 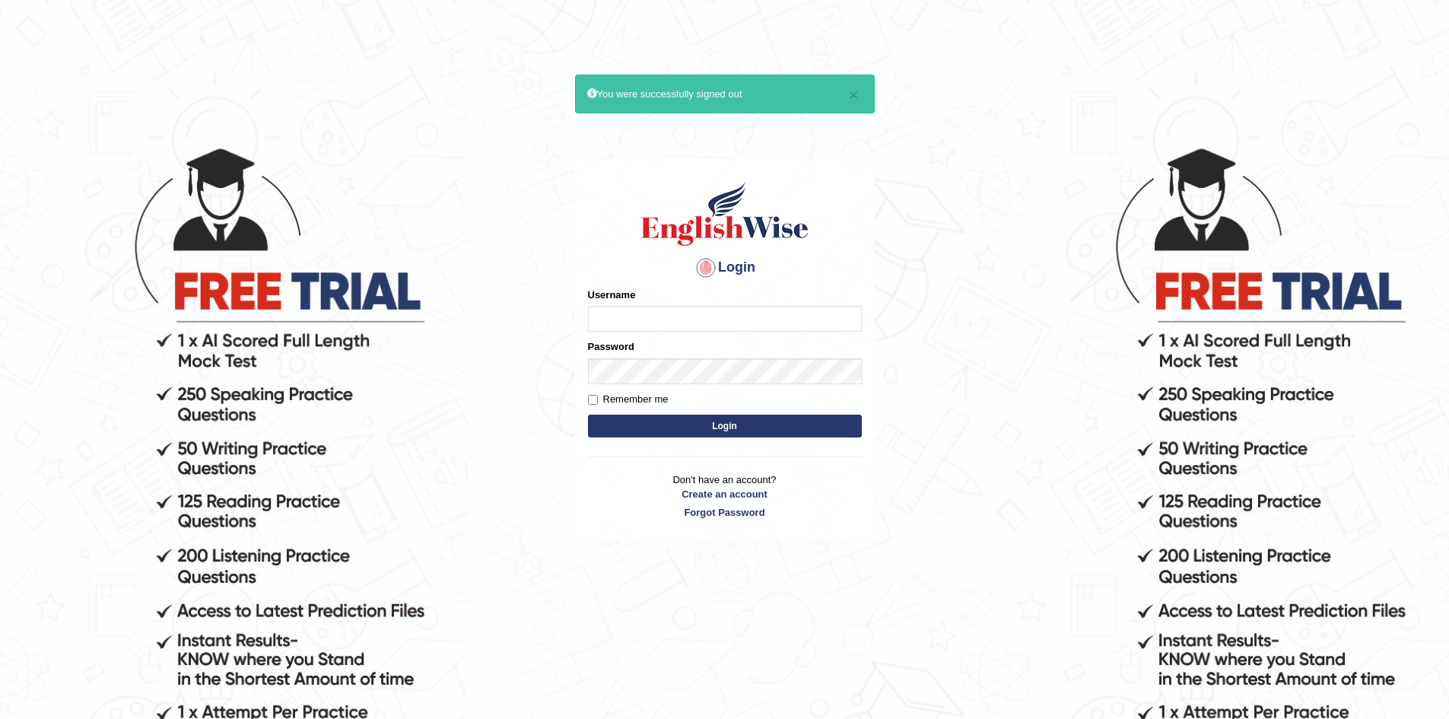 What do you see at coordinates (628, 399) in the screenshot?
I see `label: Remember me` at bounding box center [628, 399].